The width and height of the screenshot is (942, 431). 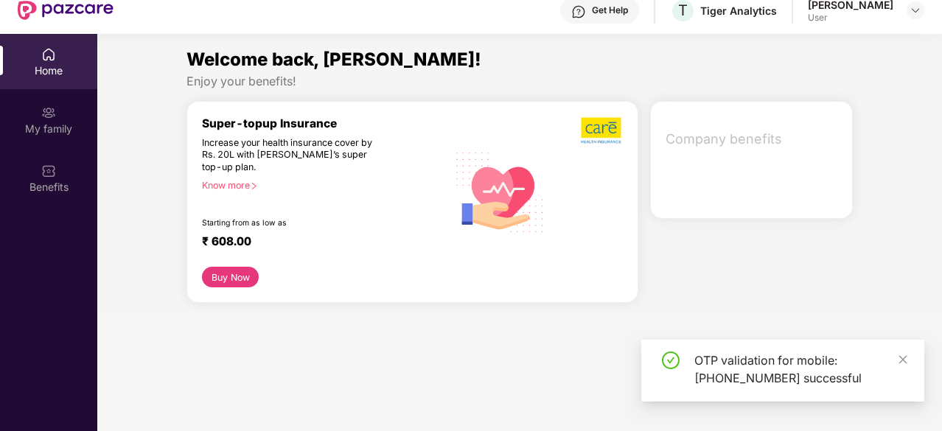 What do you see at coordinates (324, 123) in the screenshot?
I see `div: Super-topup Insurance` at bounding box center [324, 123].